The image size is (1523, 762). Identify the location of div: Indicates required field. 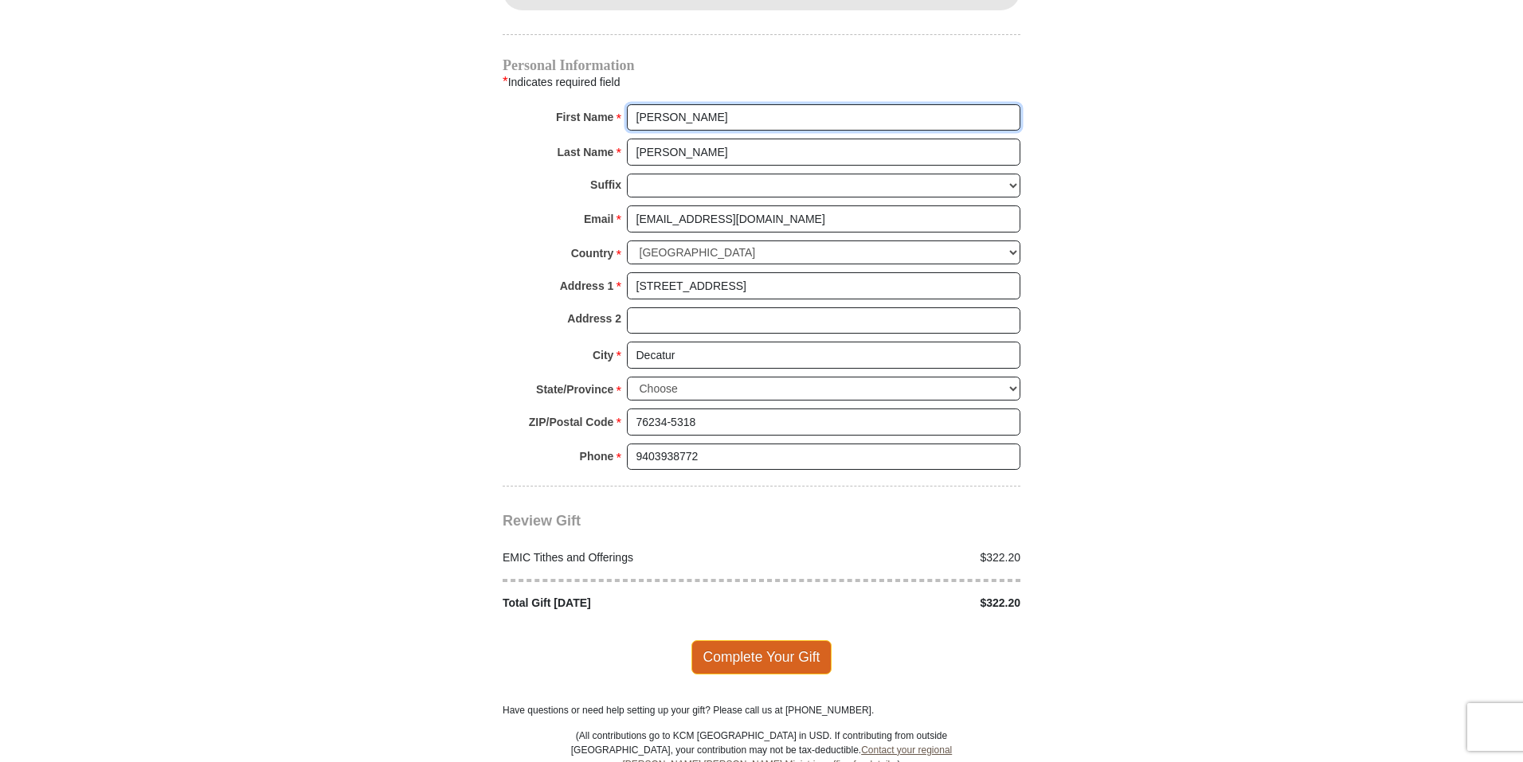
(762, 82).